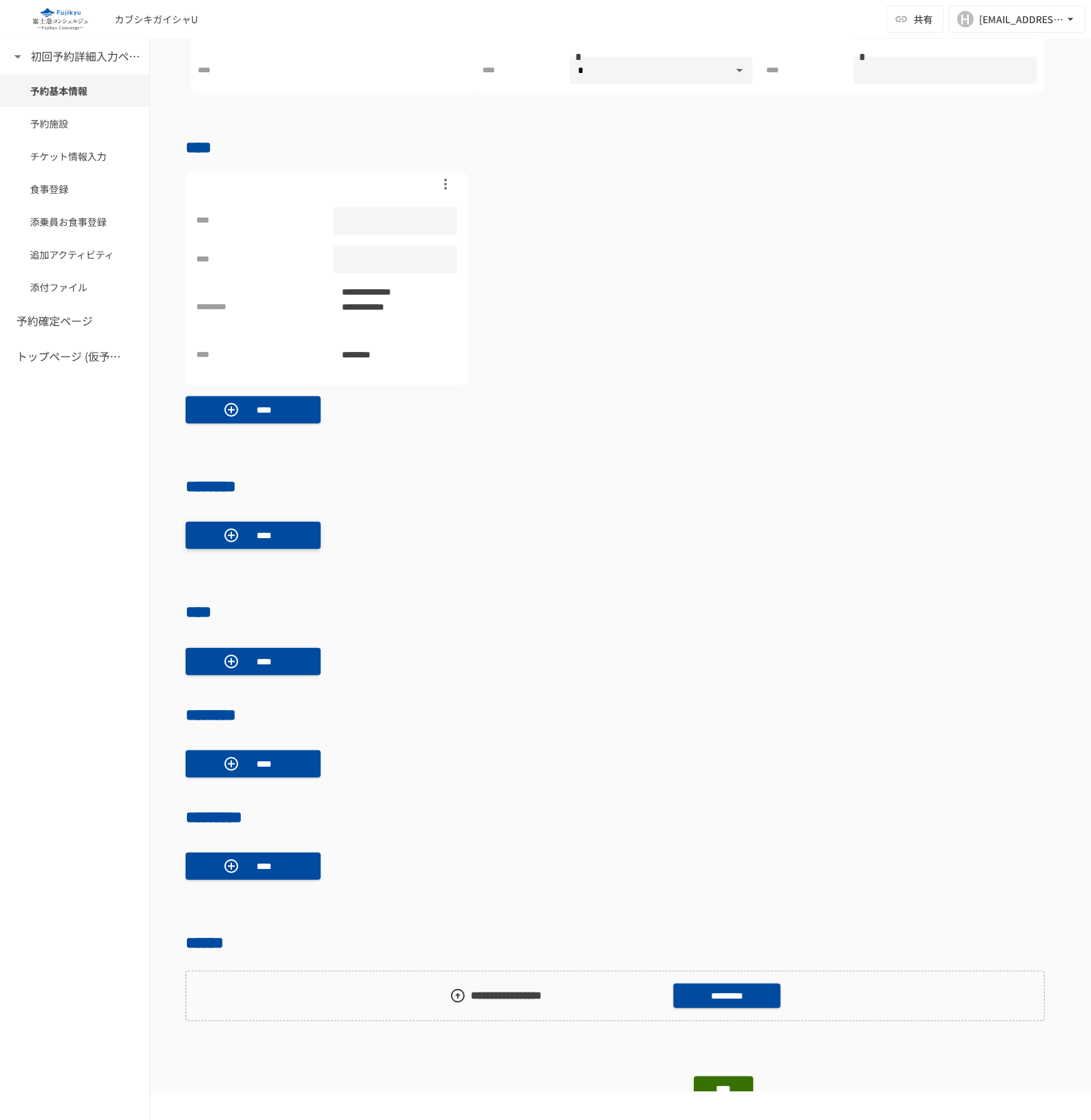 This screenshot has width=1091, height=1120. I want to click on span: 添付ファイル, so click(74, 287).